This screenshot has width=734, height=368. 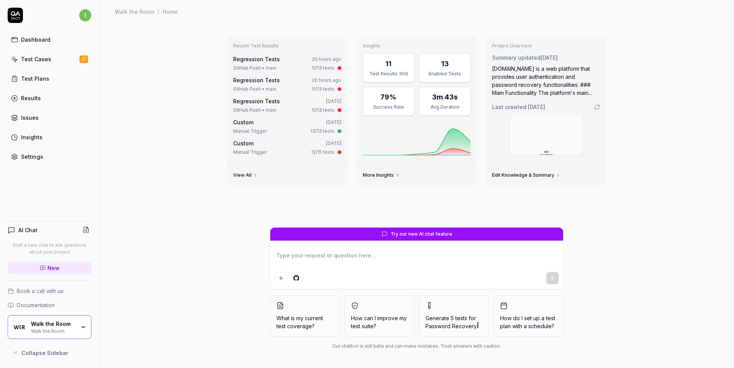 I want to click on div: Results, so click(x=31, y=98).